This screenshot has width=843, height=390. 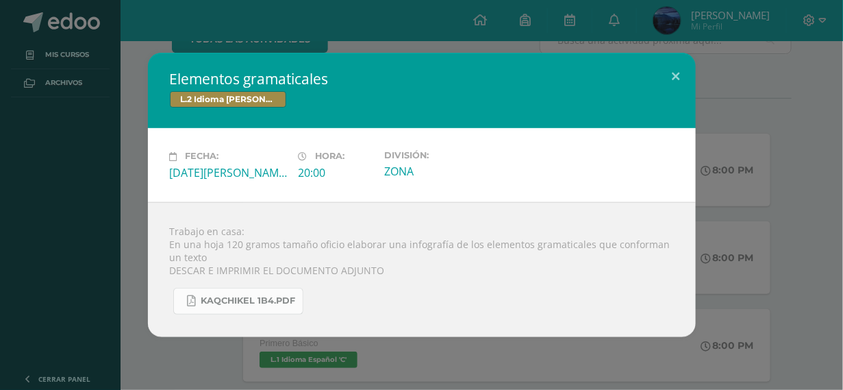 I want to click on span: Hora:, so click(x=330, y=156).